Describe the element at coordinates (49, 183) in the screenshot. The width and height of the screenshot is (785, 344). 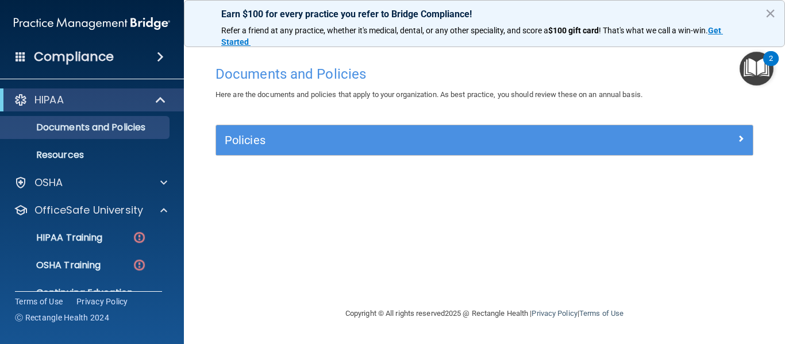
I see `p: OSHA` at that location.